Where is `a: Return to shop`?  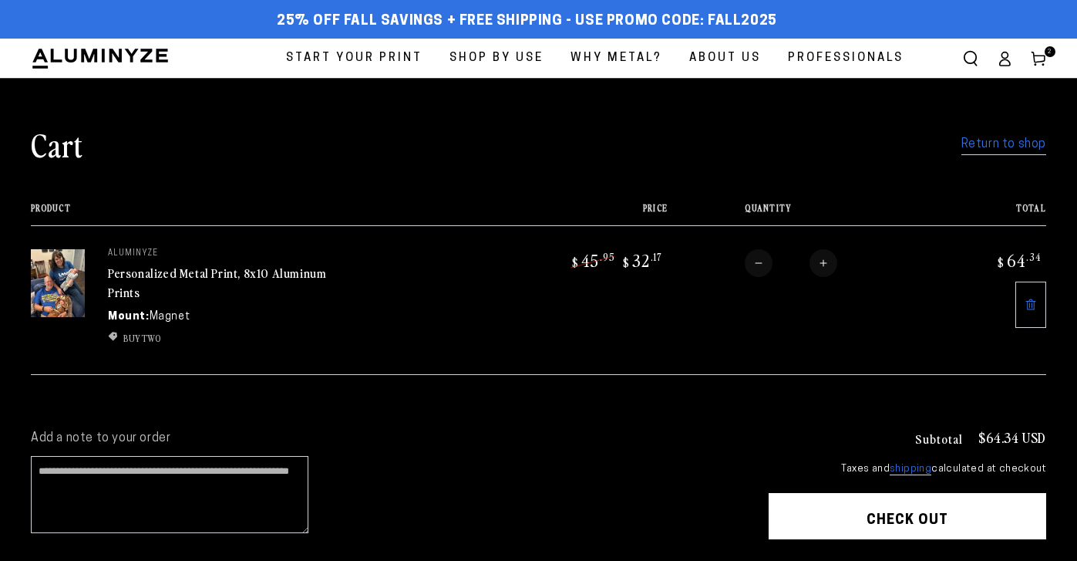
a: Return to shop is located at coordinates (1004, 144).